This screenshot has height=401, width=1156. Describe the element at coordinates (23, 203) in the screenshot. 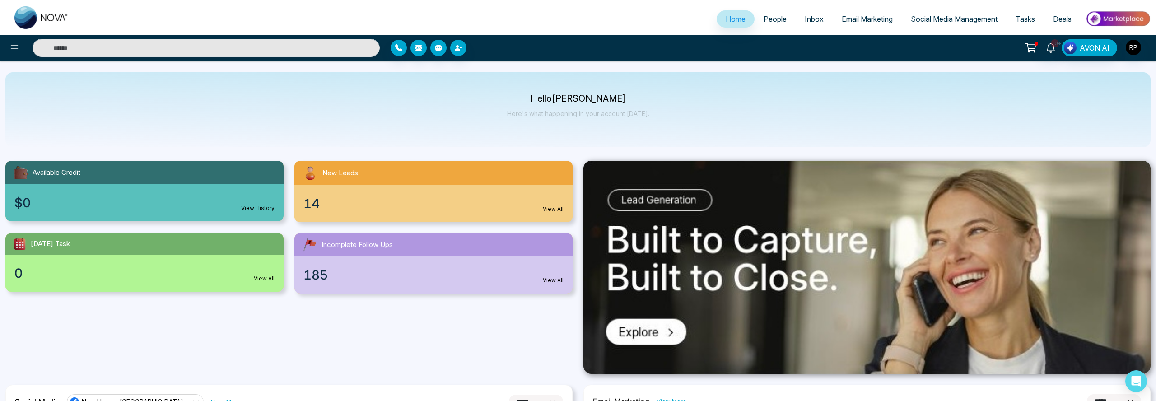

I see `span: $0` at that location.